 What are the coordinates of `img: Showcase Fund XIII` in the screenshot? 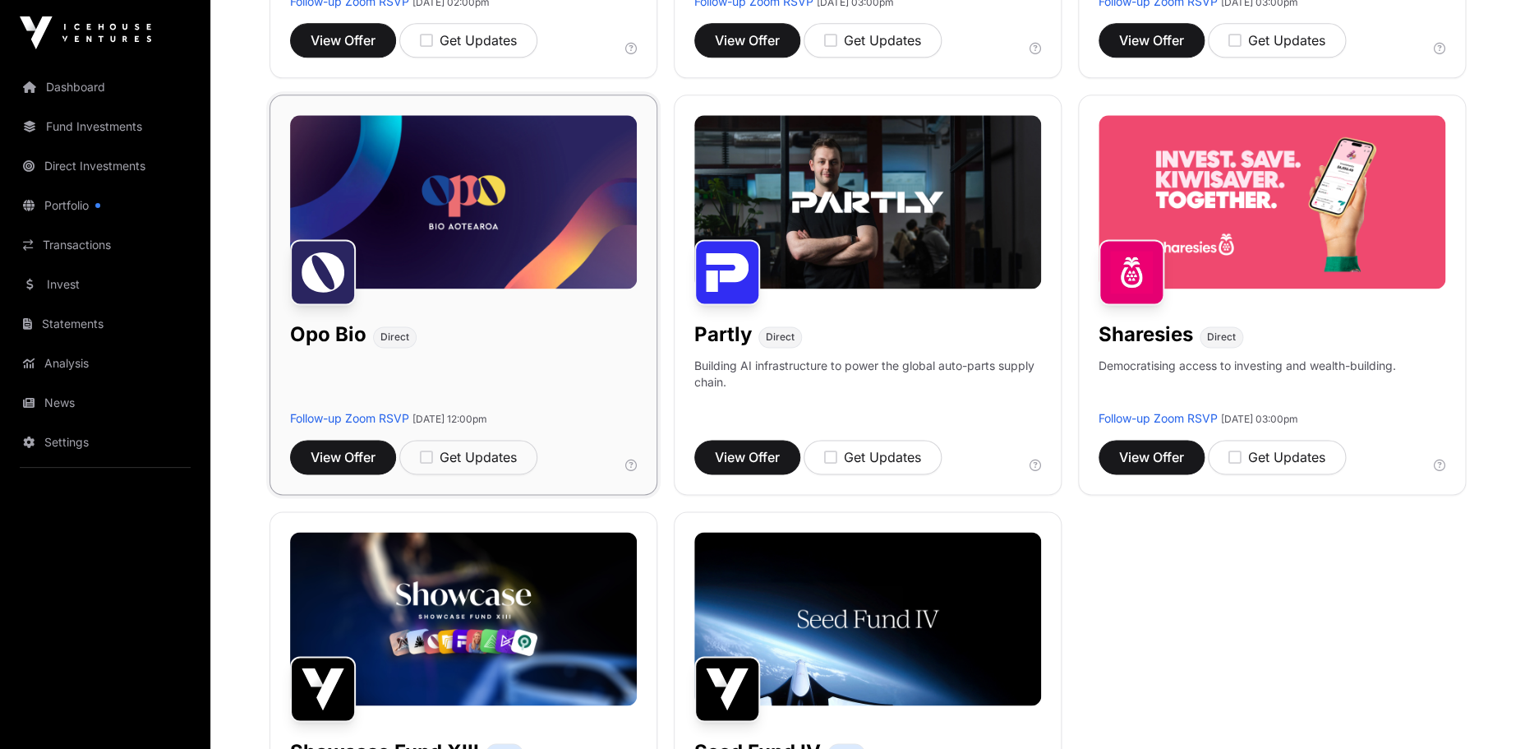 It's located at (323, 689).